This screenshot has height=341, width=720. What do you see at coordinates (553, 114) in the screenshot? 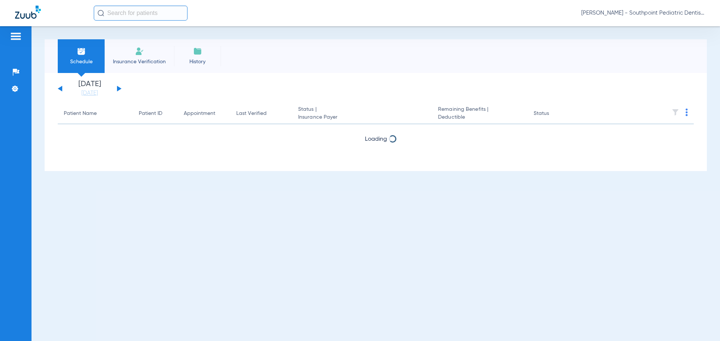
I see `th: Status` at bounding box center [553, 114].